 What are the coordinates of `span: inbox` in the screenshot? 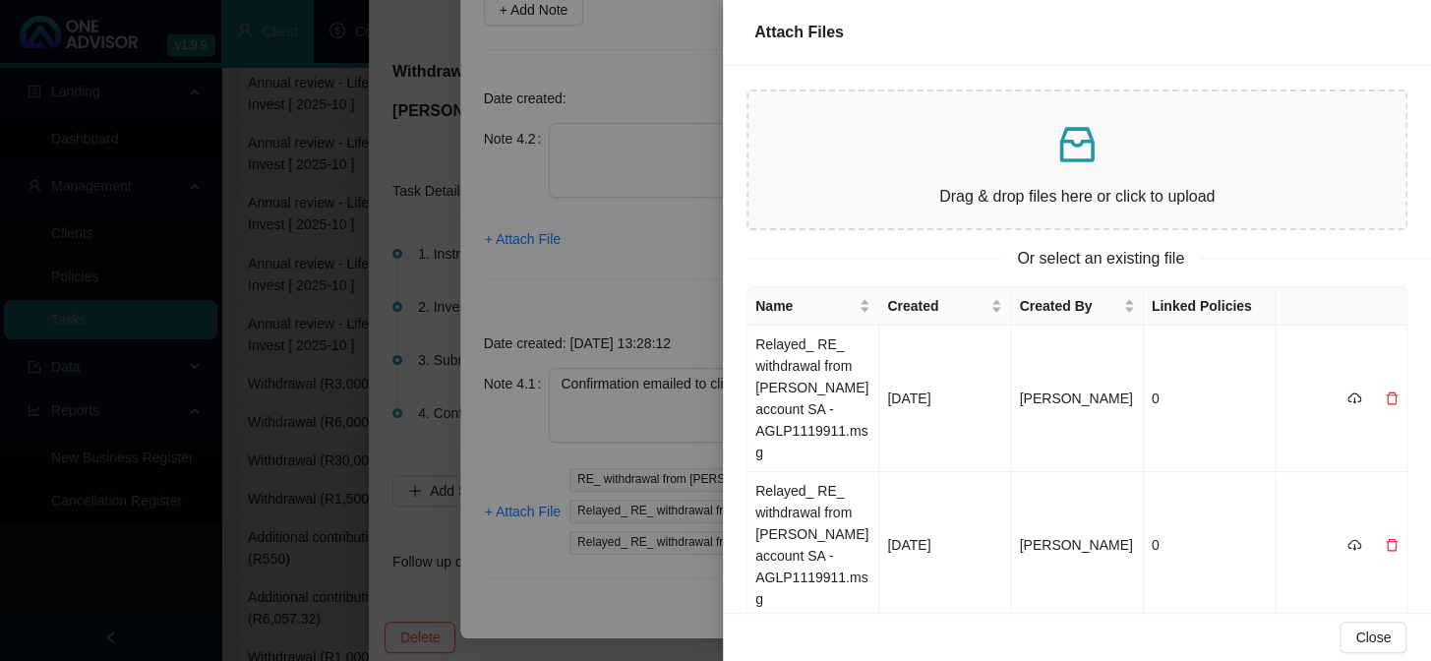 It's located at (1077, 145).